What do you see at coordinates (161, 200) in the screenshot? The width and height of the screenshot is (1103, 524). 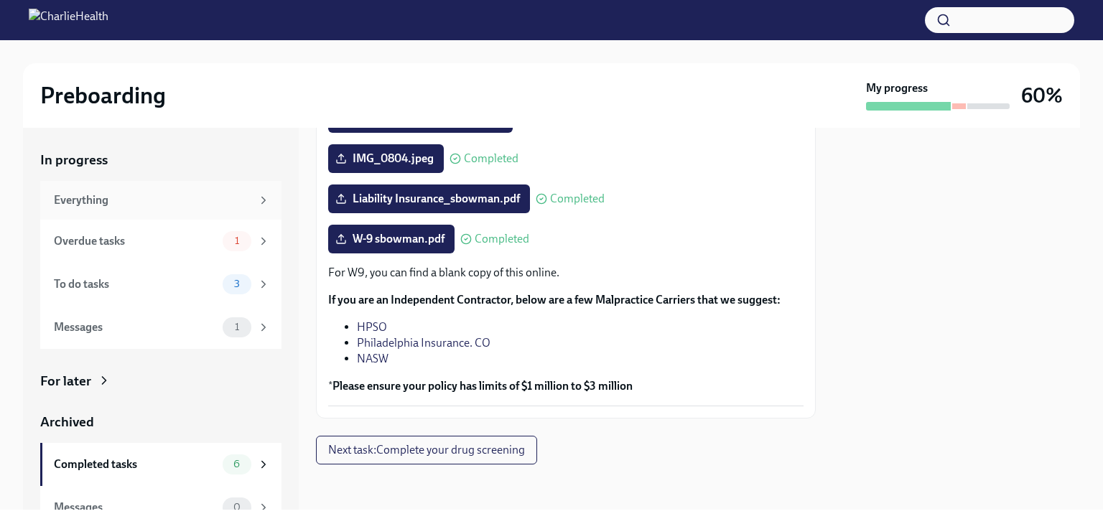 I see `a: Everything` at bounding box center [161, 200].